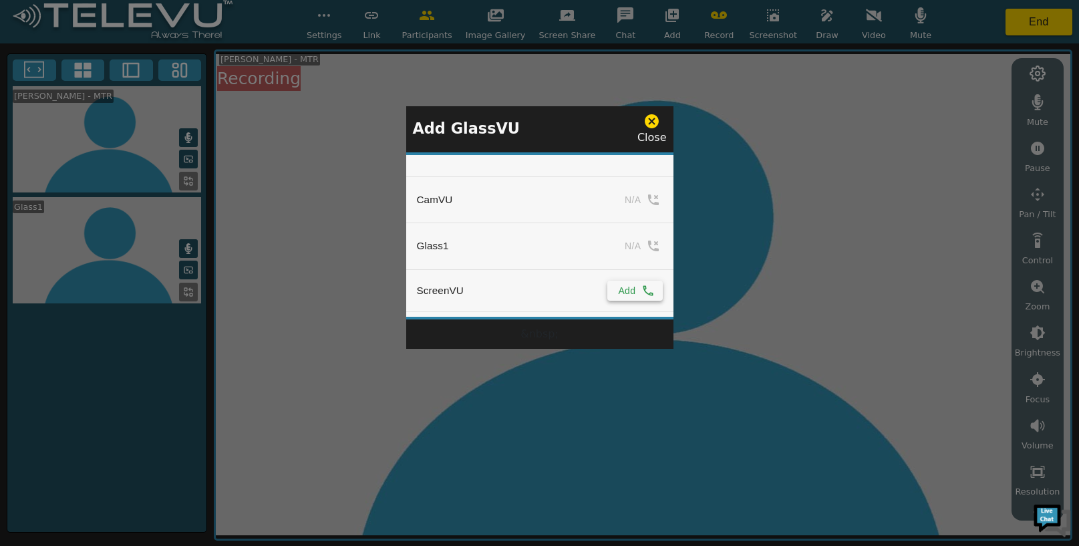  What do you see at coordinates (652, 129) in the screenshot?
I see `div: Close` at bounding box center [652, 129].